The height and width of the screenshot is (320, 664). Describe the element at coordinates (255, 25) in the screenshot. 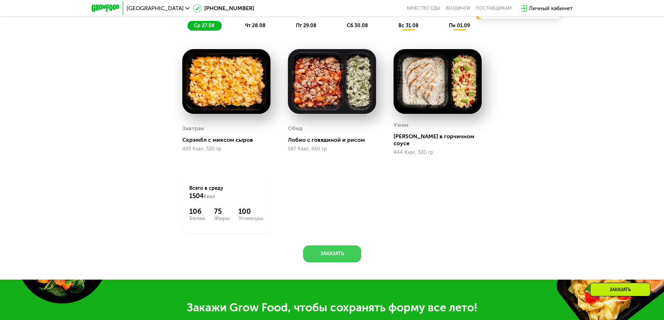

I see `span: чт 28.08` at that location.